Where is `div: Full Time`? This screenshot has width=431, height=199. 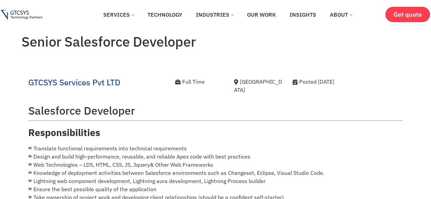 div: Full Time is located at coordinates (199, 82).